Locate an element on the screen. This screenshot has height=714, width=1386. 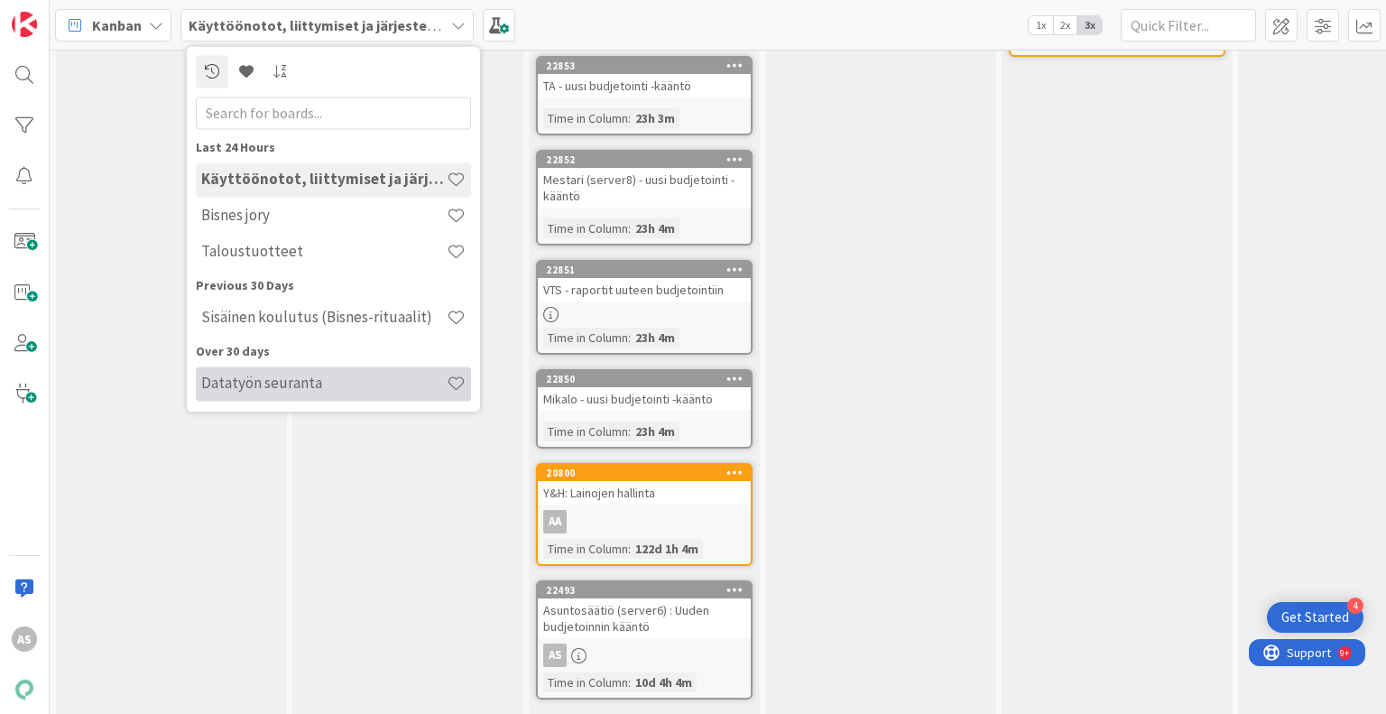
div: 22493Asuntosäätiö (server6) : Uuden budjetoinnin kääntö is located at coordinates (644, 610).